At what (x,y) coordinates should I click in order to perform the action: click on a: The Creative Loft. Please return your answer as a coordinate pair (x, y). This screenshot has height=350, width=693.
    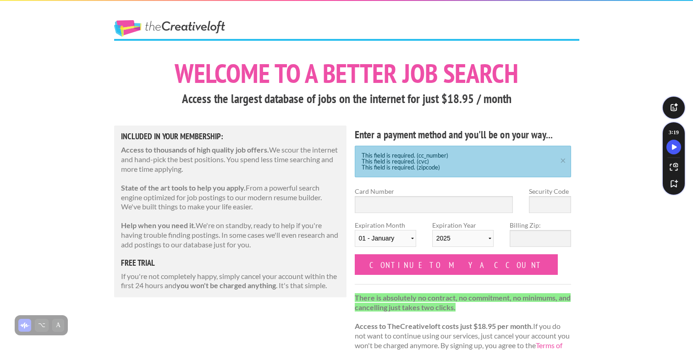
    Looking at the image, I should click on (170, 28).